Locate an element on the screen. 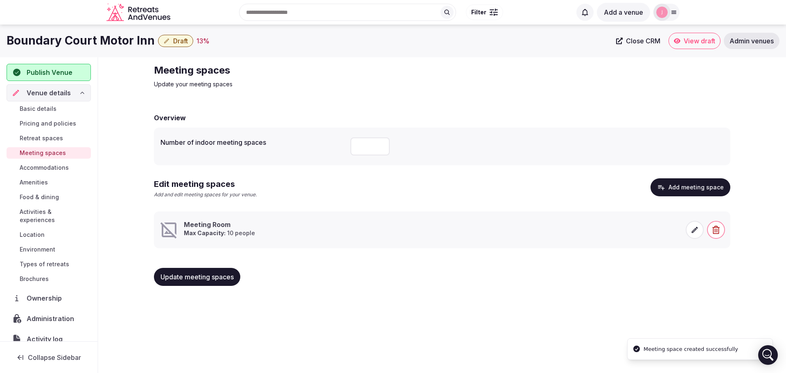 The width and height of the screenshot is (786, 373). span: View draft is located at coordinates (699, 41).